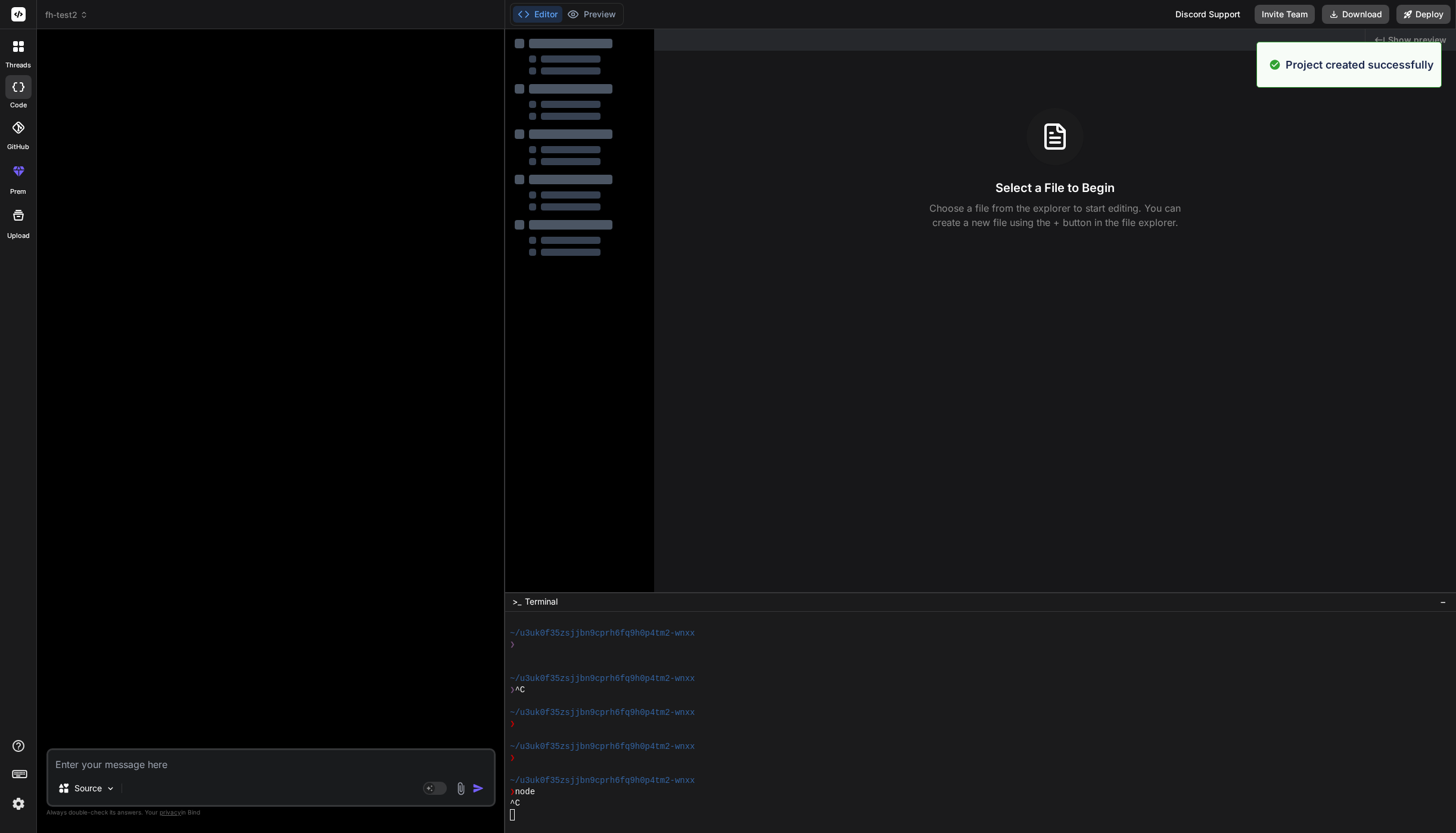  What do you see at coordinates (18, 192) in the screenshot?
I see `label: prem` at bounding box center [18, 192].